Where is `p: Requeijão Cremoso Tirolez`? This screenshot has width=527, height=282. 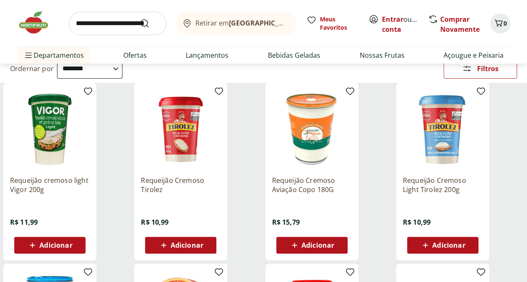 p: Requeijão Cremoso Tirolez is located at coordinates (181, 185).